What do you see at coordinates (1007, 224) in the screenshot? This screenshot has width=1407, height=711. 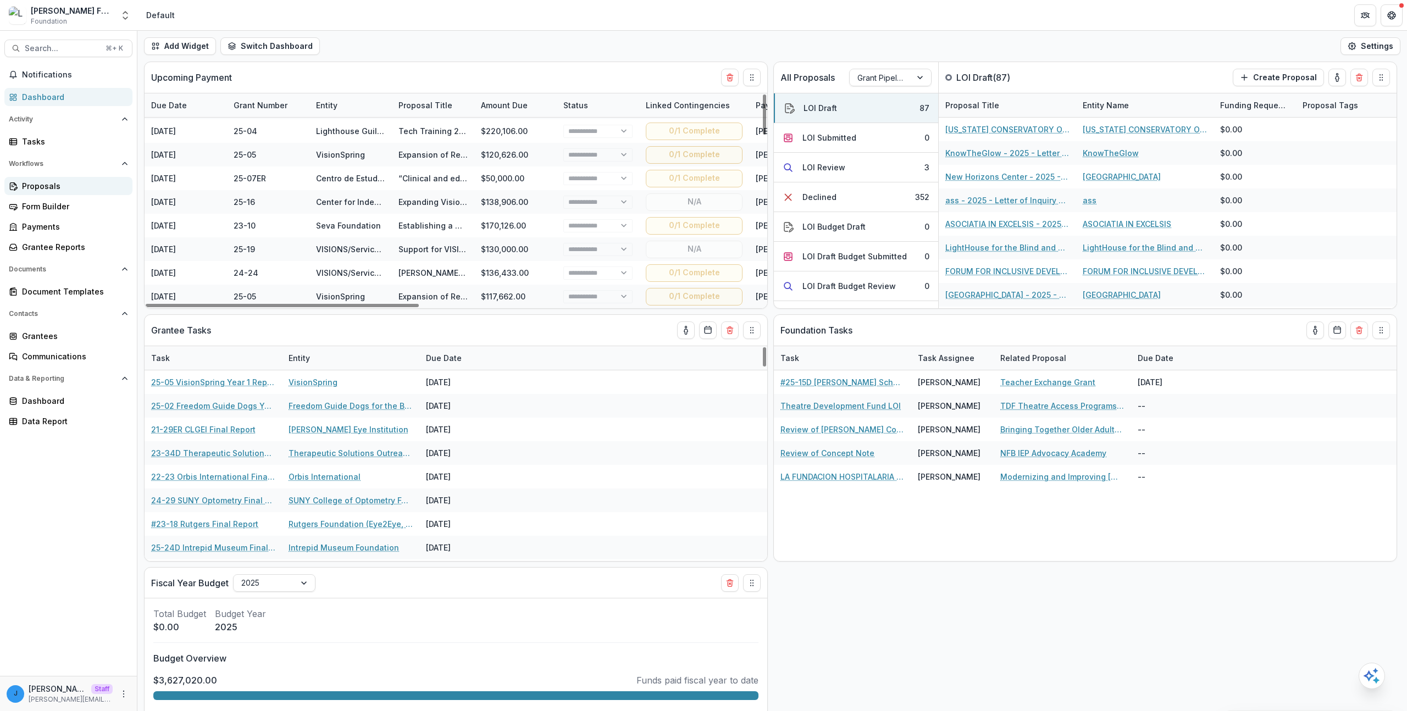 I see `a: ASOCIATIA IN EXCELSIS - 2025 - Letter of Inquiry Template` at bounding box center [1007, 224].